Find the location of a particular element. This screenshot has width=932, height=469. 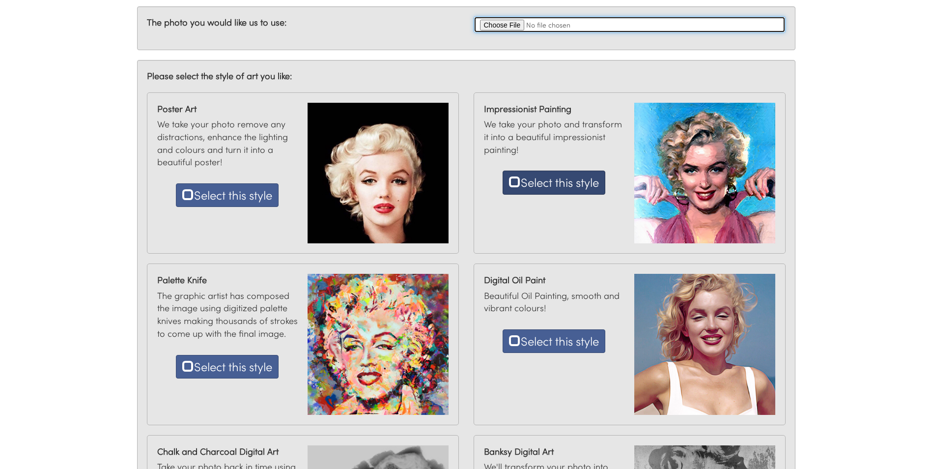

strong: Banksy Digital Art is located at coordinates (554, 451).